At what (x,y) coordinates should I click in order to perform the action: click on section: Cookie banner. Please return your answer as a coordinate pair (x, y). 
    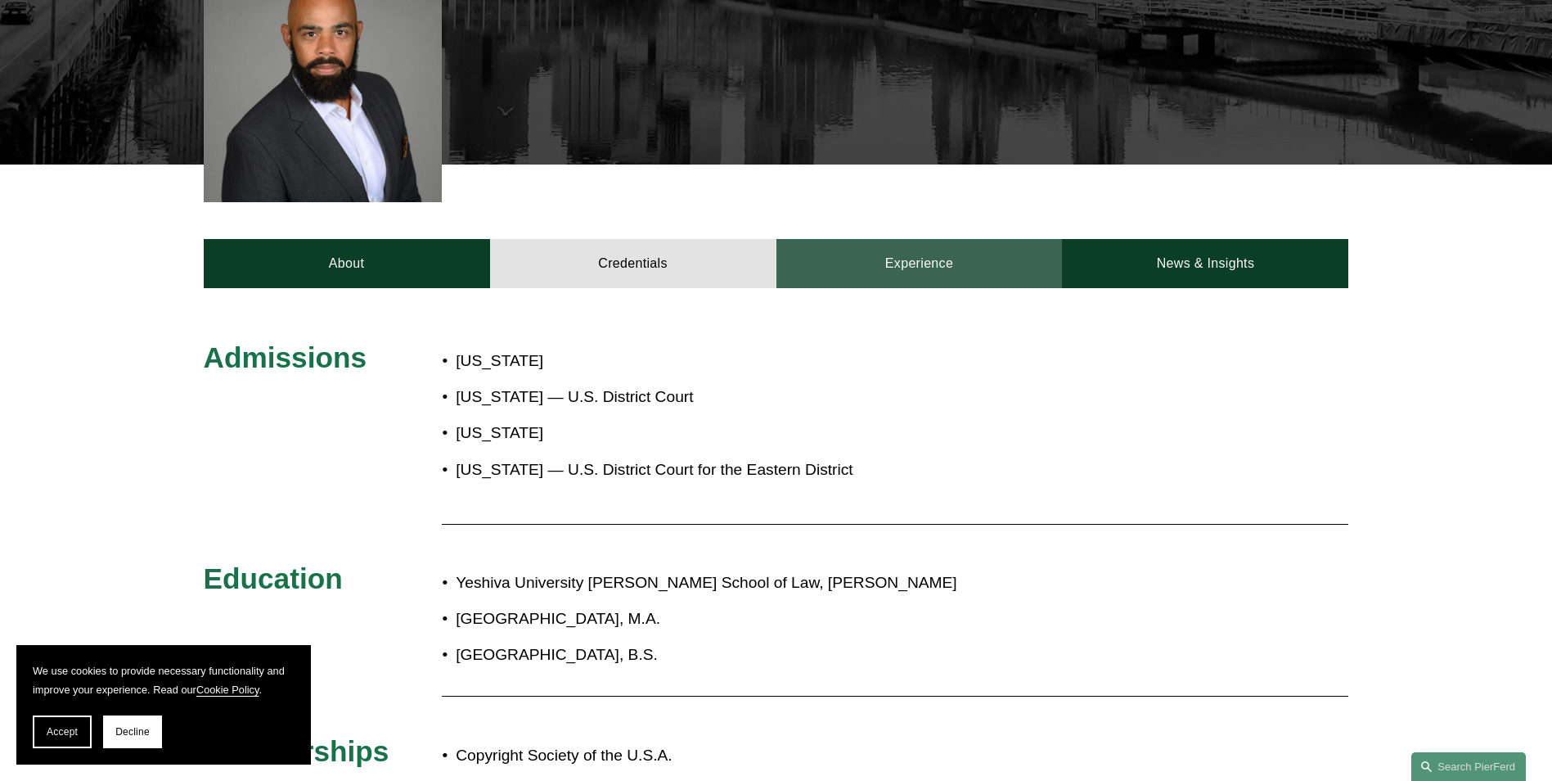
    Looking at the image, I should click on (164, 705).